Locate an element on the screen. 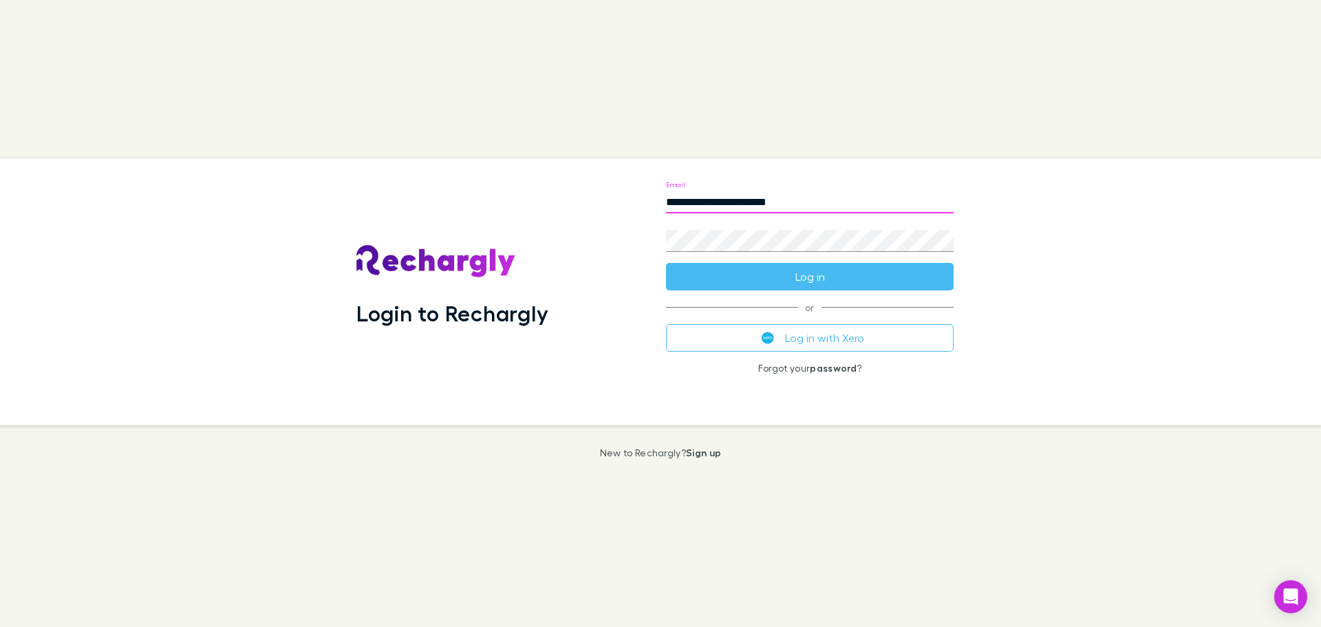 The width and height of the screenshot is (1321, 627). label: Email is located at coordinates (675, 184).